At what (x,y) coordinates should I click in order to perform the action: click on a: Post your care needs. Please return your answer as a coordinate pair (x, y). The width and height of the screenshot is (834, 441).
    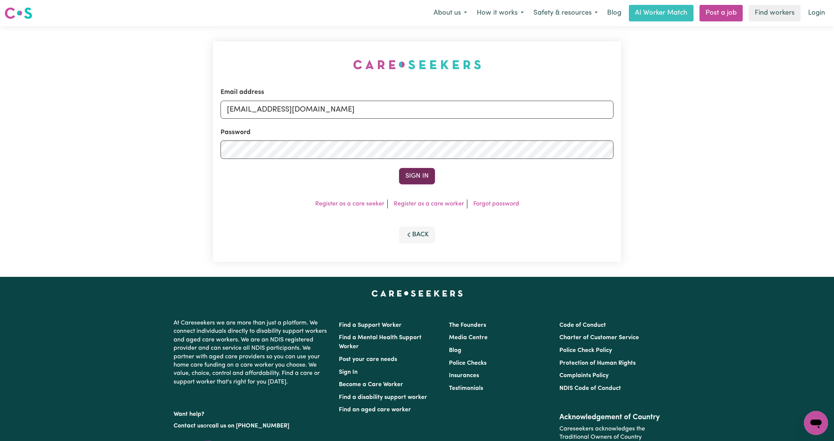
    Looking at the image, I should click on (368, 359).